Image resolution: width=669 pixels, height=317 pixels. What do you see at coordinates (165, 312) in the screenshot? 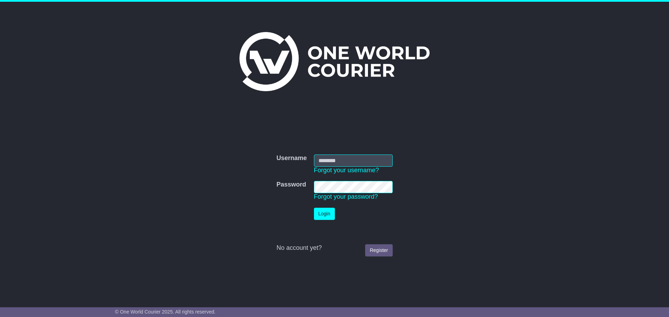
I see `span: © One World Courier 2025. All rights reserved.` at bounding box center [165, 312].